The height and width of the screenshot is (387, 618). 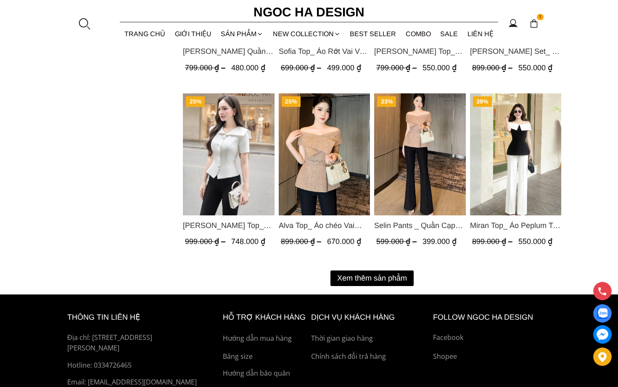 What do you see at coordinates (602, 313) in the screenshot?
I see `img: Display image` at bounding box center [602, 313].